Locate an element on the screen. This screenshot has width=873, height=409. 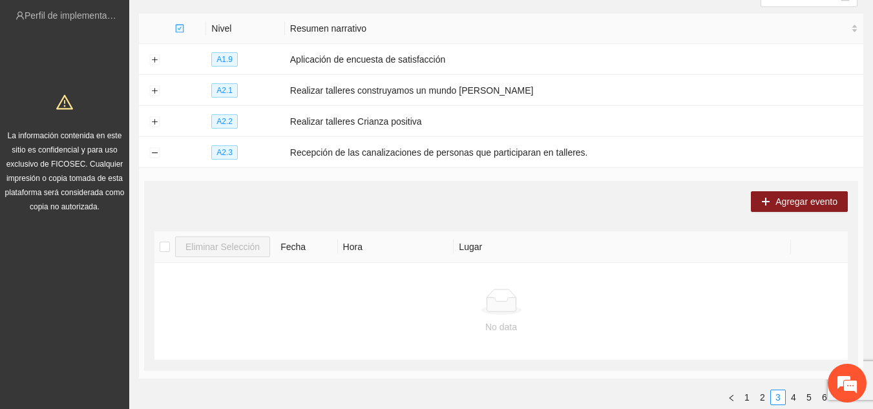
button: Collapse row is located at coordinates (155, 153).